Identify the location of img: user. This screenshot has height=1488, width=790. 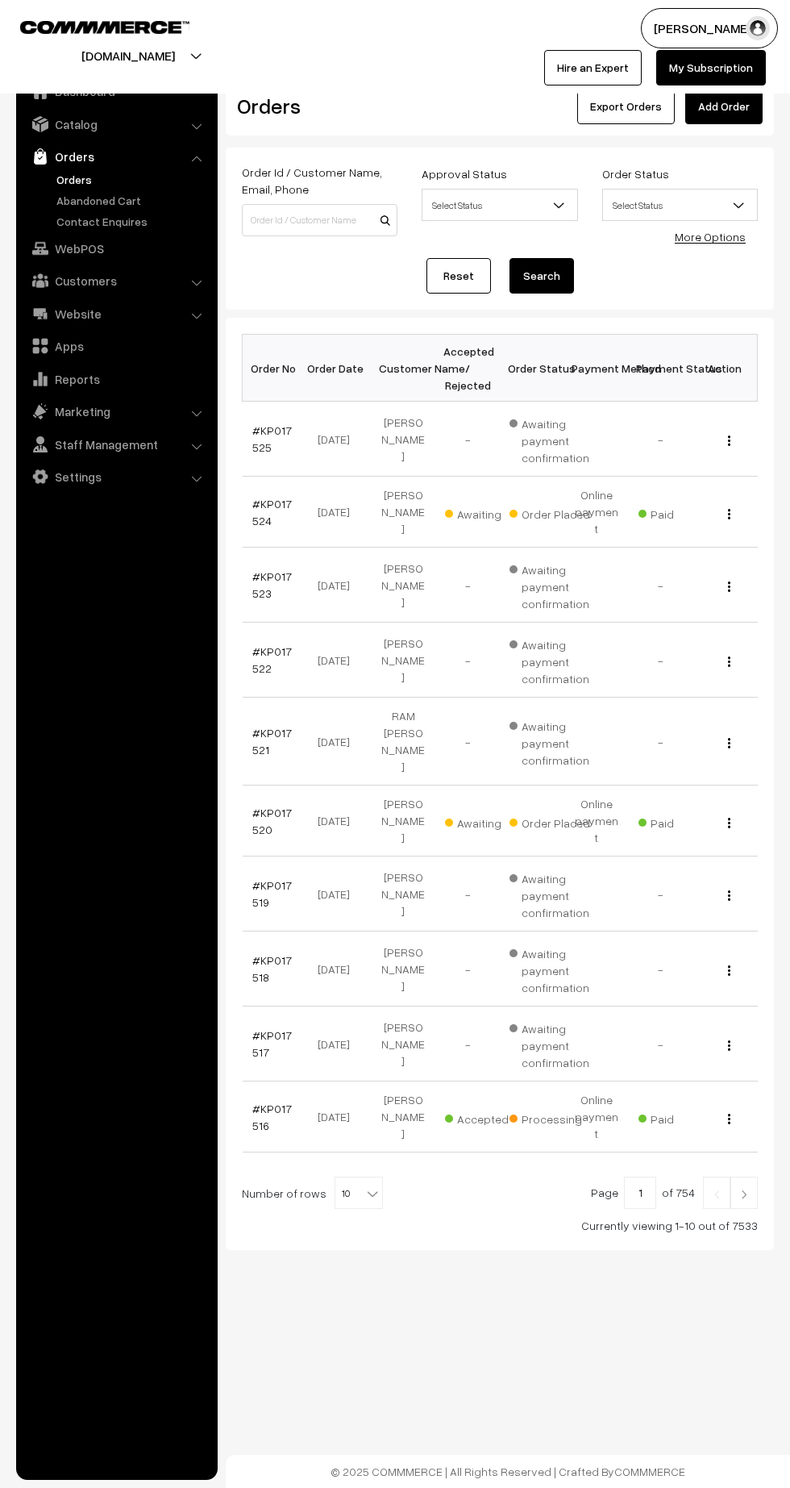
(758, 28).